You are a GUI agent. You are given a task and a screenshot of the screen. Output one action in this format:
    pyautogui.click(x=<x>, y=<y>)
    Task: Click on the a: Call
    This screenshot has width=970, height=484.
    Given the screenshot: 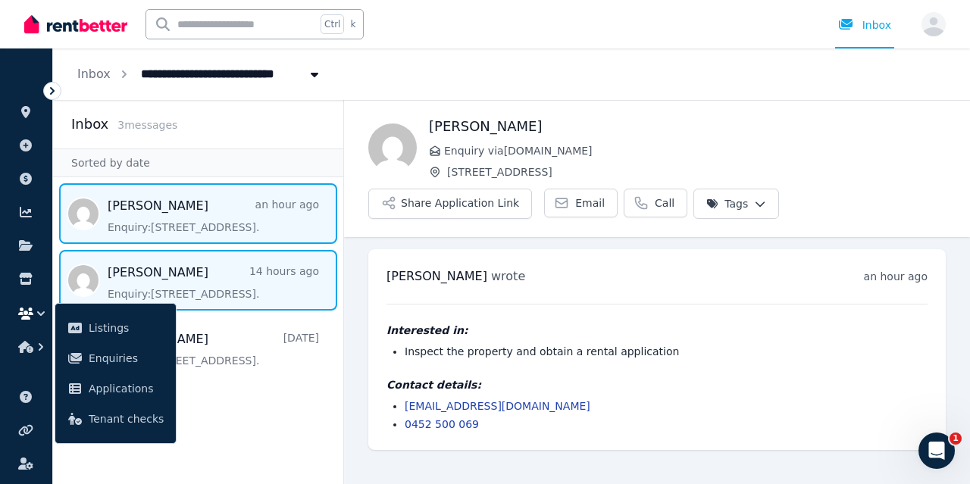 What is the action you would take?
    pyautogui.click(x=655, y=203)
    